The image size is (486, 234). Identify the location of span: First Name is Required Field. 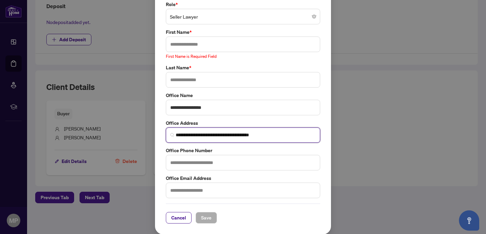
(191, 56).